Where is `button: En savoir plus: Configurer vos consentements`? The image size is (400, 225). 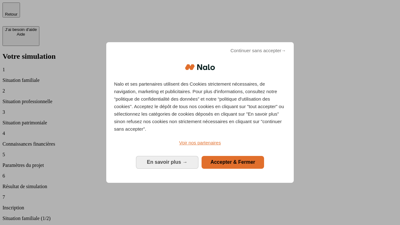 button: En savoir plus: Configurer vos consentements is located at coordinates (167, 162).